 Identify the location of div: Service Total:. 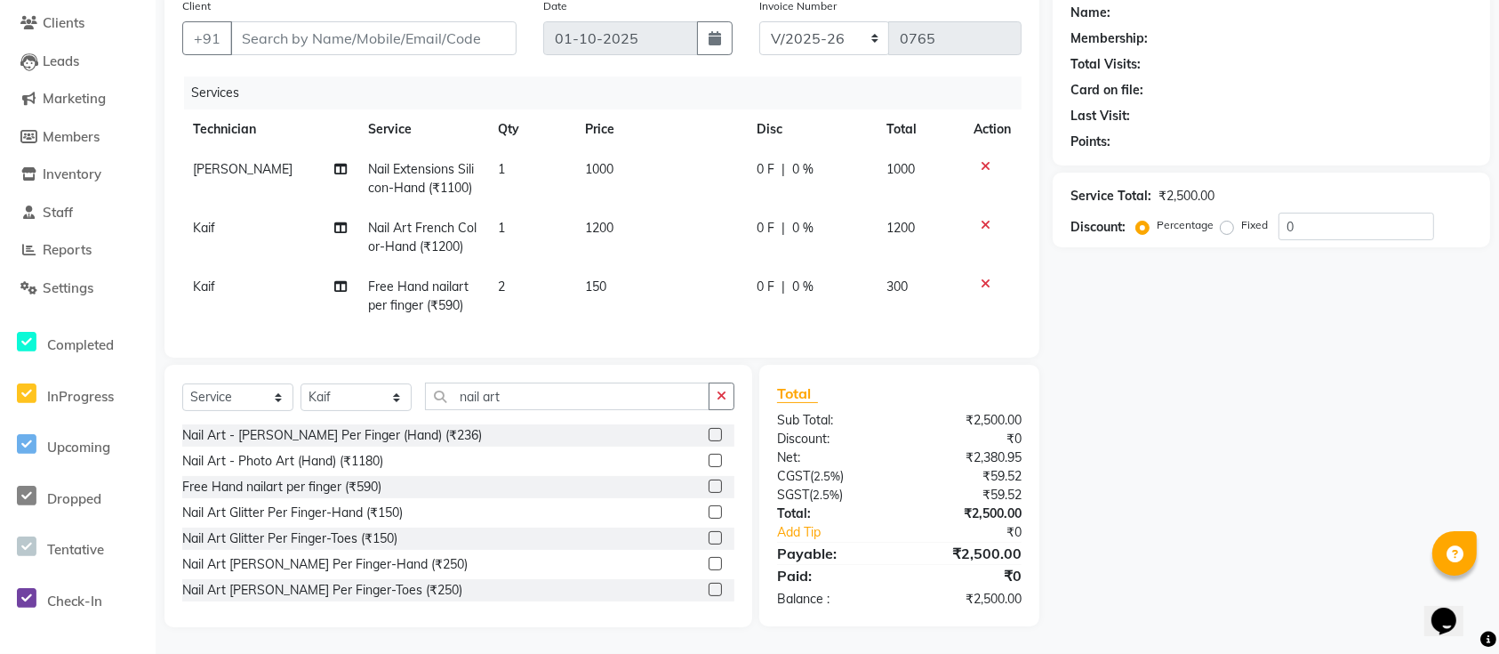
(1111, 196).